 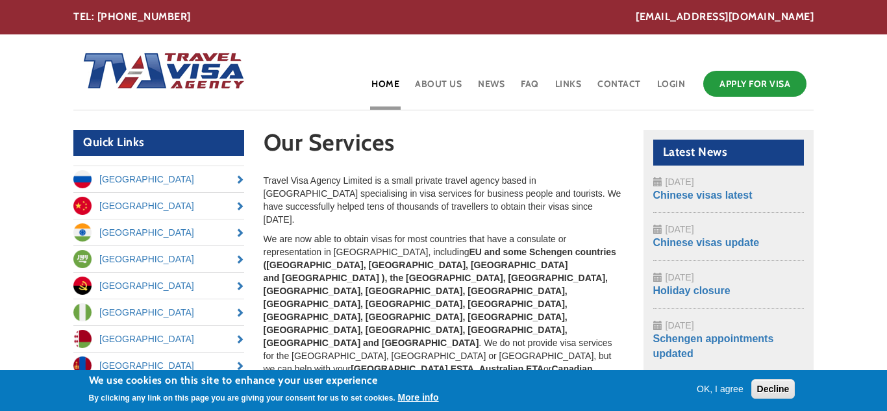 I want to click on img: Home, so click(x=160, y=72).